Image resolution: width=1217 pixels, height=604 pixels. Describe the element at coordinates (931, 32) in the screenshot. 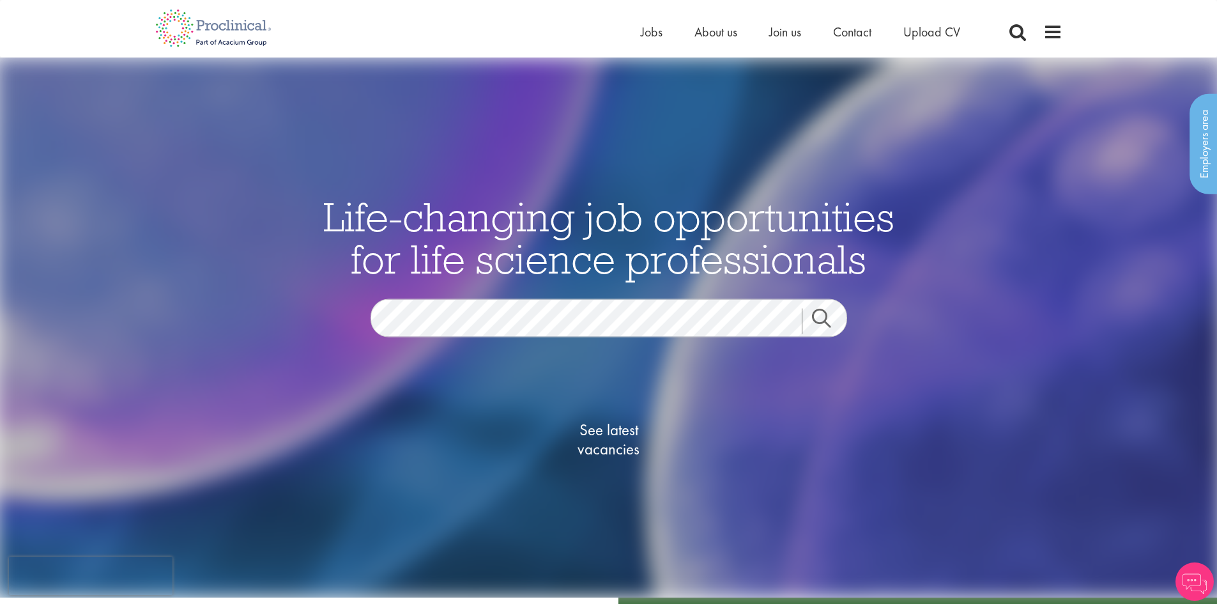

I see `span: Upload CV` at that location.